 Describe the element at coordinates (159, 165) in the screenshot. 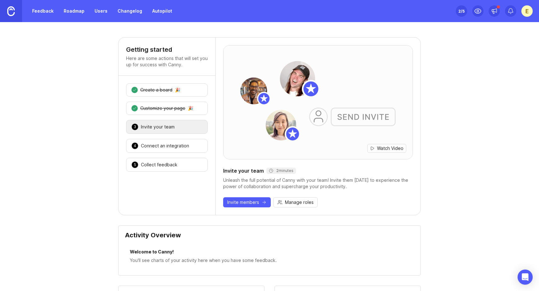

I see `div: Collect feedback` at that location.